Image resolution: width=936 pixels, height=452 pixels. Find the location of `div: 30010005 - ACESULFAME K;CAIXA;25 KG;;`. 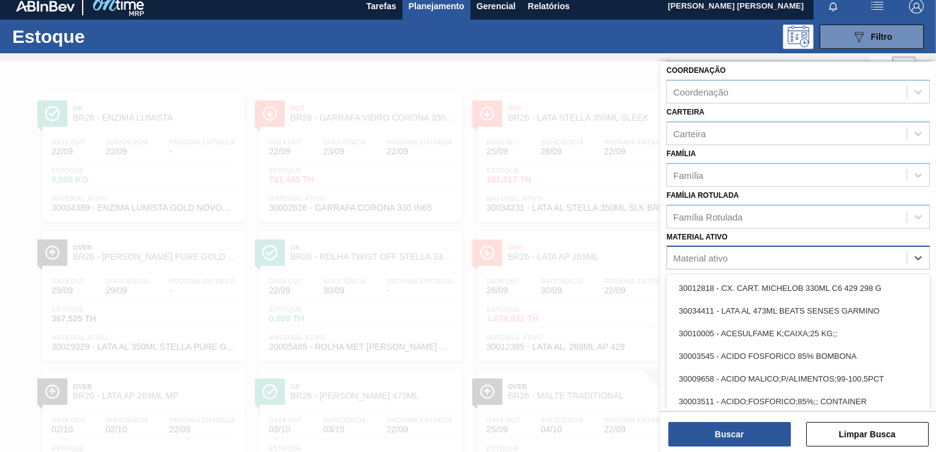

div: 30010005 - ACESULFAME K;CAIXA;25 KG;; is located at coordinates (798, 333).